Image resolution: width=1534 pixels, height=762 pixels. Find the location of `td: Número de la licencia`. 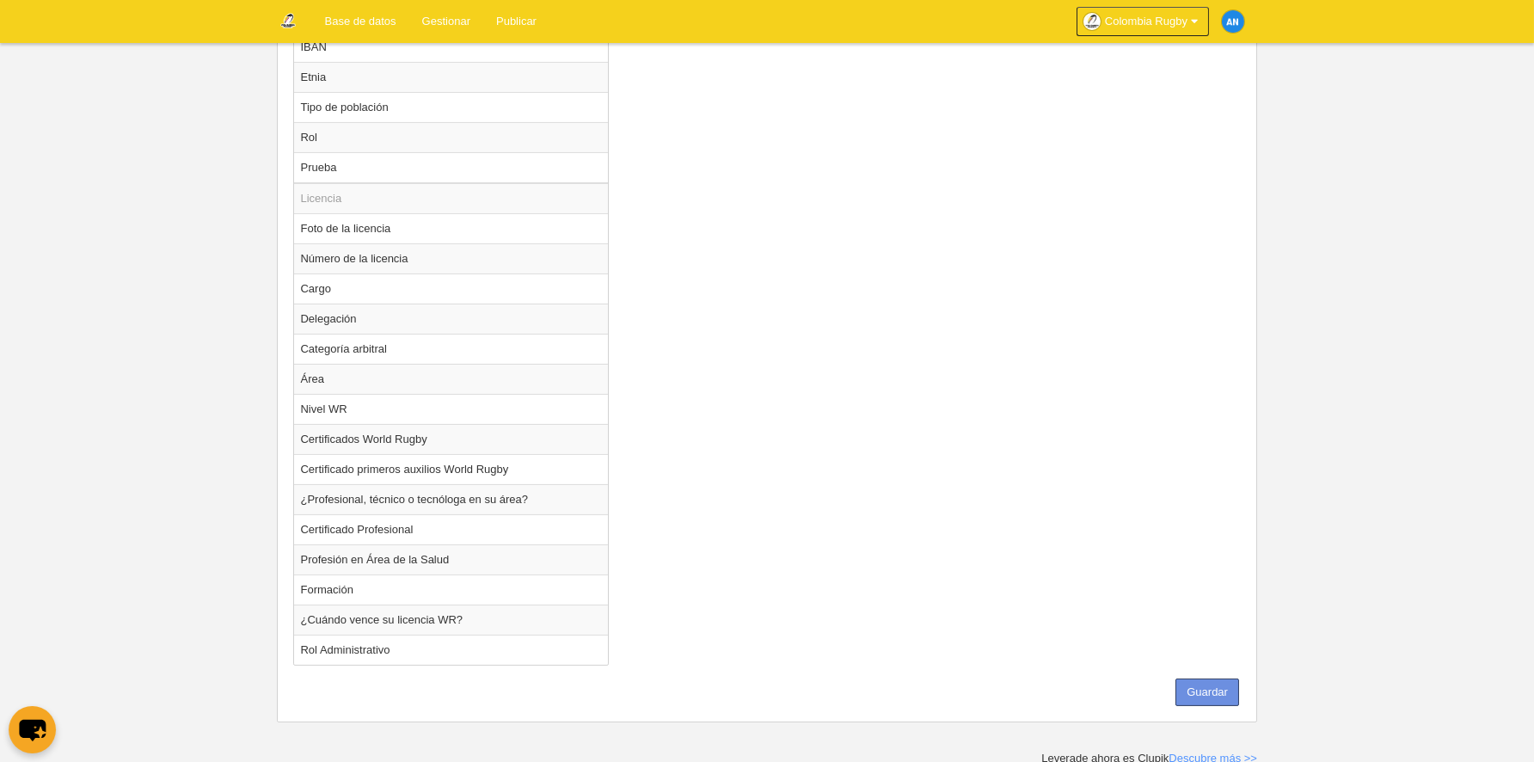

td: Número de la licencia is located at coordinates (451, 258).